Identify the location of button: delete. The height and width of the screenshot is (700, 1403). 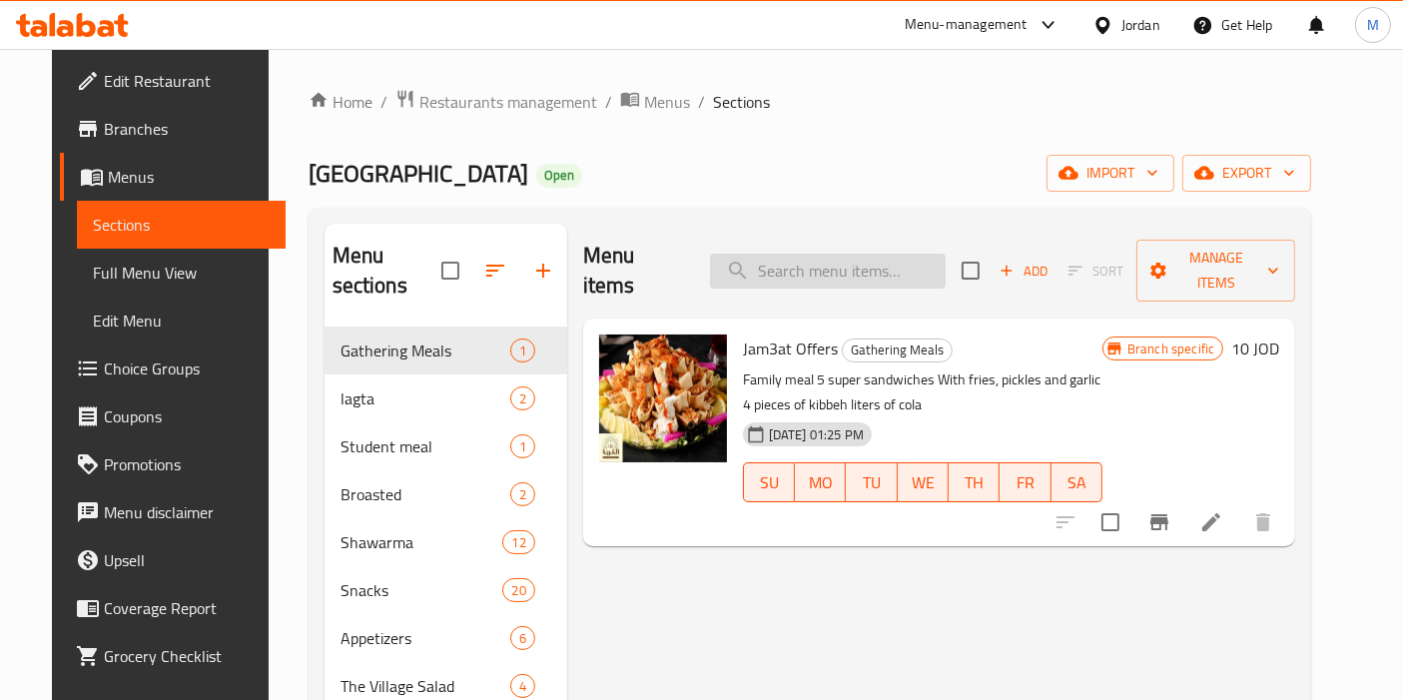
(1263, 522).